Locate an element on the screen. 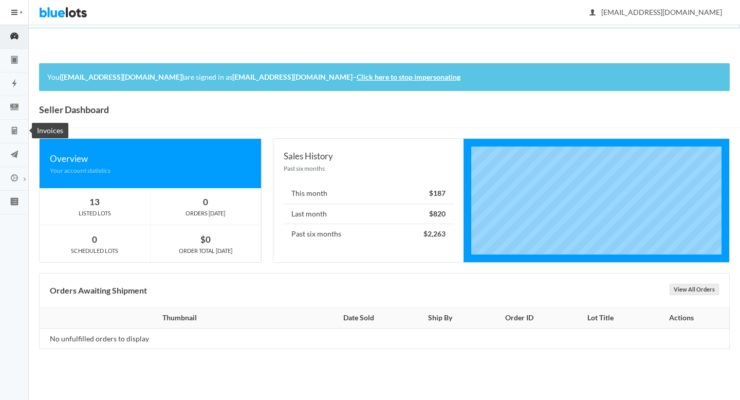 Image resolution: width=740 pixels, height=400 pixels. strong: 13 is located at coordinates (95, 202).